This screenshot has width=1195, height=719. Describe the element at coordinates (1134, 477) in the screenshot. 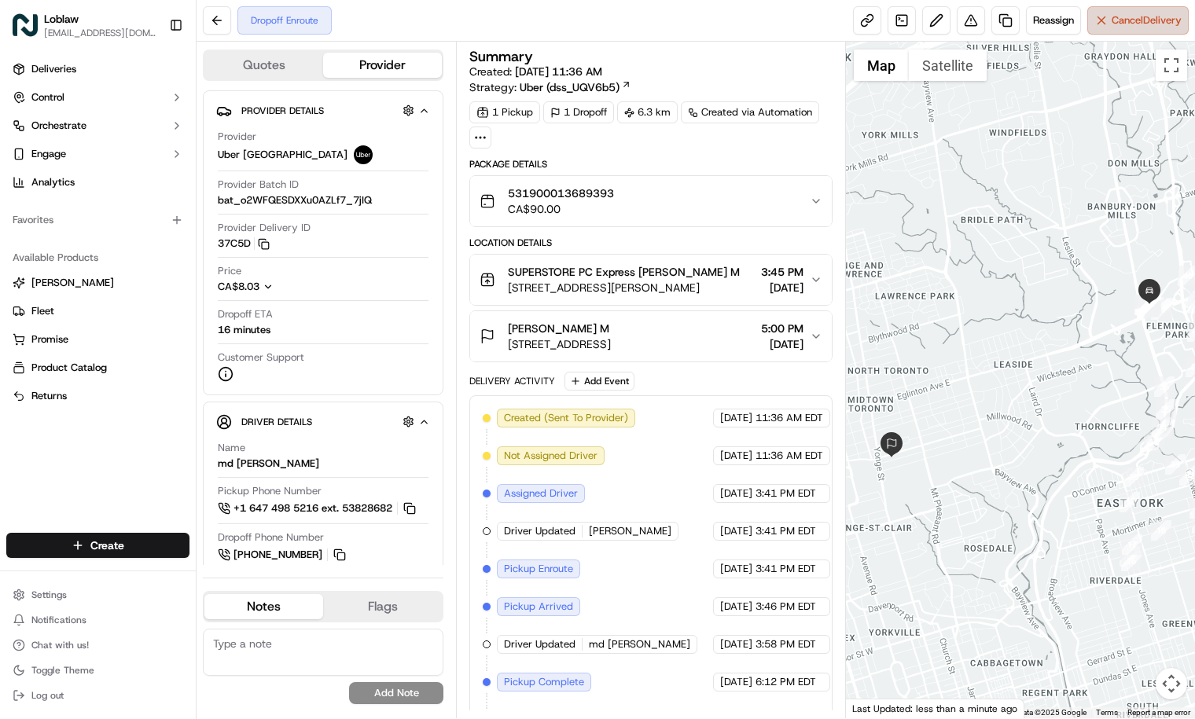

I see `div: 13` at that location.